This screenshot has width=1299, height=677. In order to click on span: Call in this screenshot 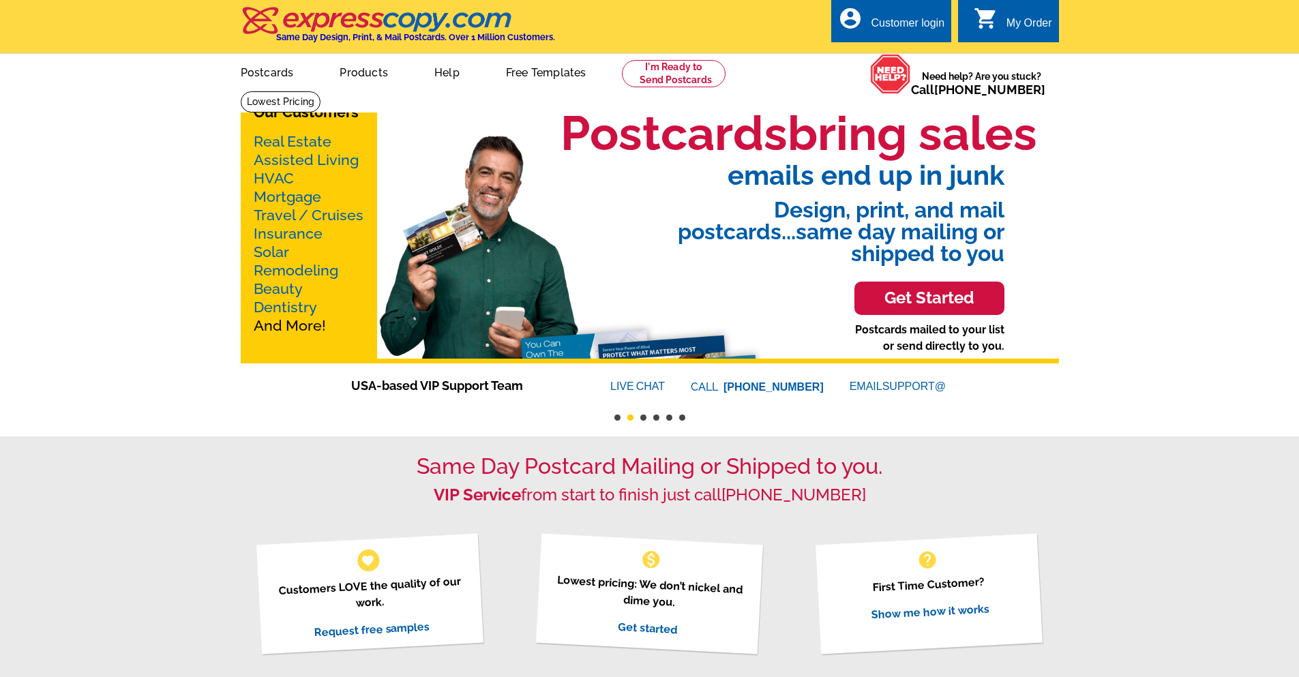, I will do `click(978, 89)`.